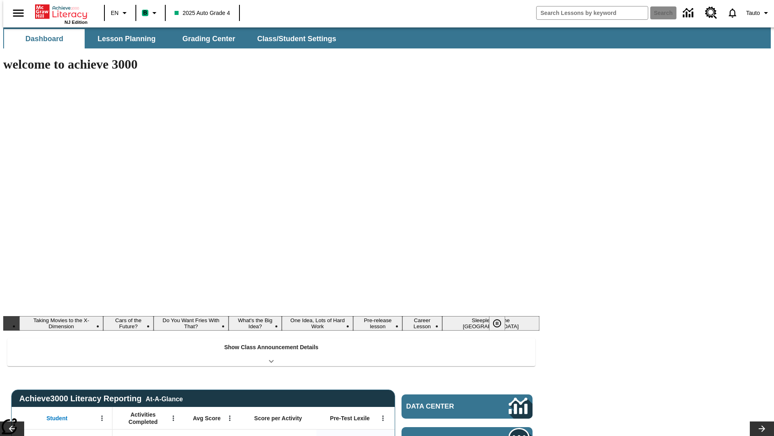  I want to click on button: Boost Class color is mint green. Change class color, so click(150, 13).